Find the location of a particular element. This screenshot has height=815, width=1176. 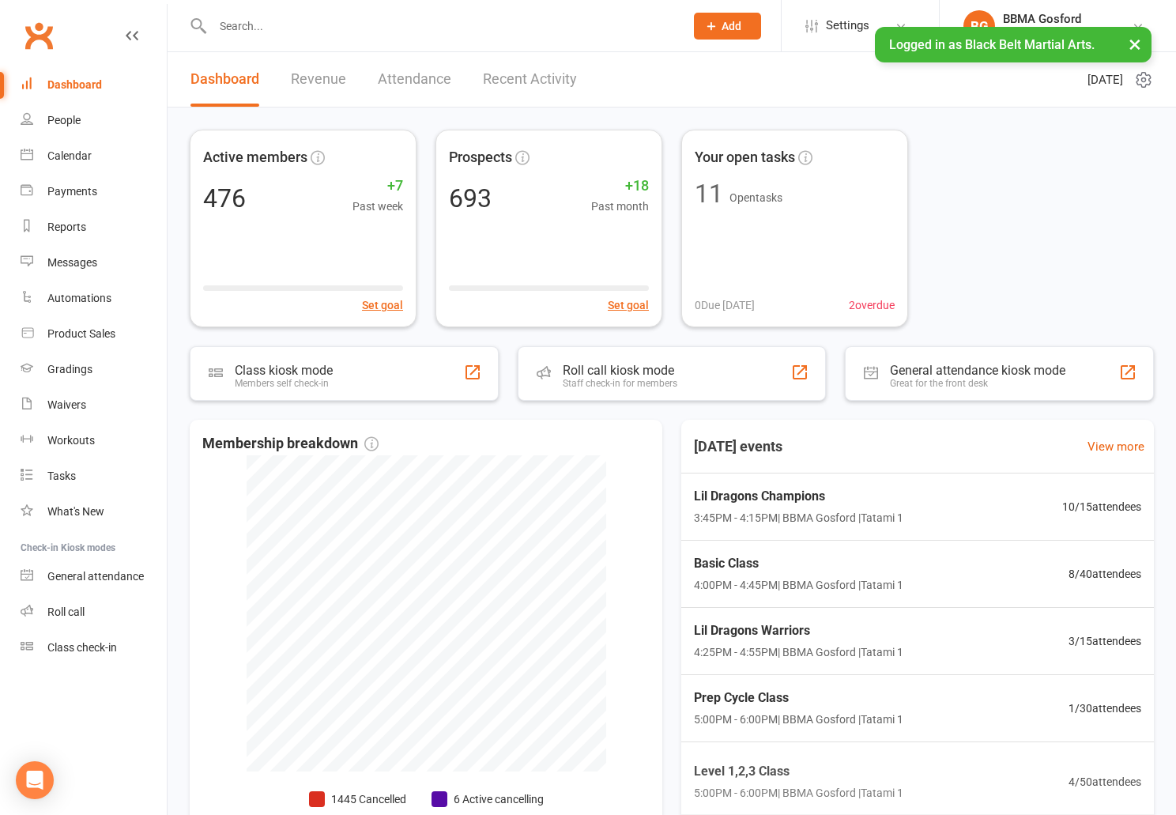

span: 10 / 15 attendees is located at coordinates (1101, 506).